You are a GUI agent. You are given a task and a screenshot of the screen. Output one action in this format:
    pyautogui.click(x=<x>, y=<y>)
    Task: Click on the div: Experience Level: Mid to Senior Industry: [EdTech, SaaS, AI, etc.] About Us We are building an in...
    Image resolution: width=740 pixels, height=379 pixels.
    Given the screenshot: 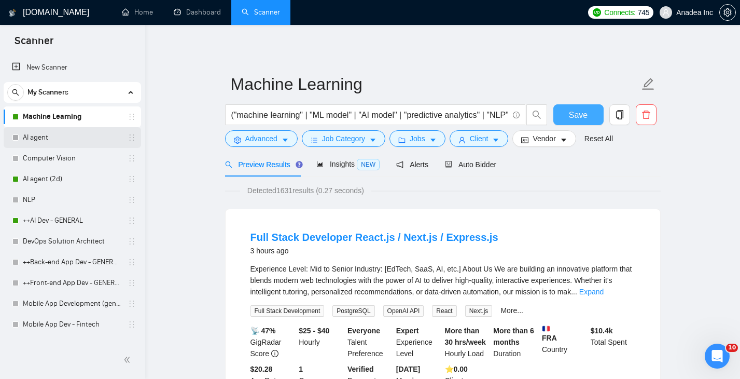 What is the action you would take?
    pyautogui.click(x=443, y=280)
    